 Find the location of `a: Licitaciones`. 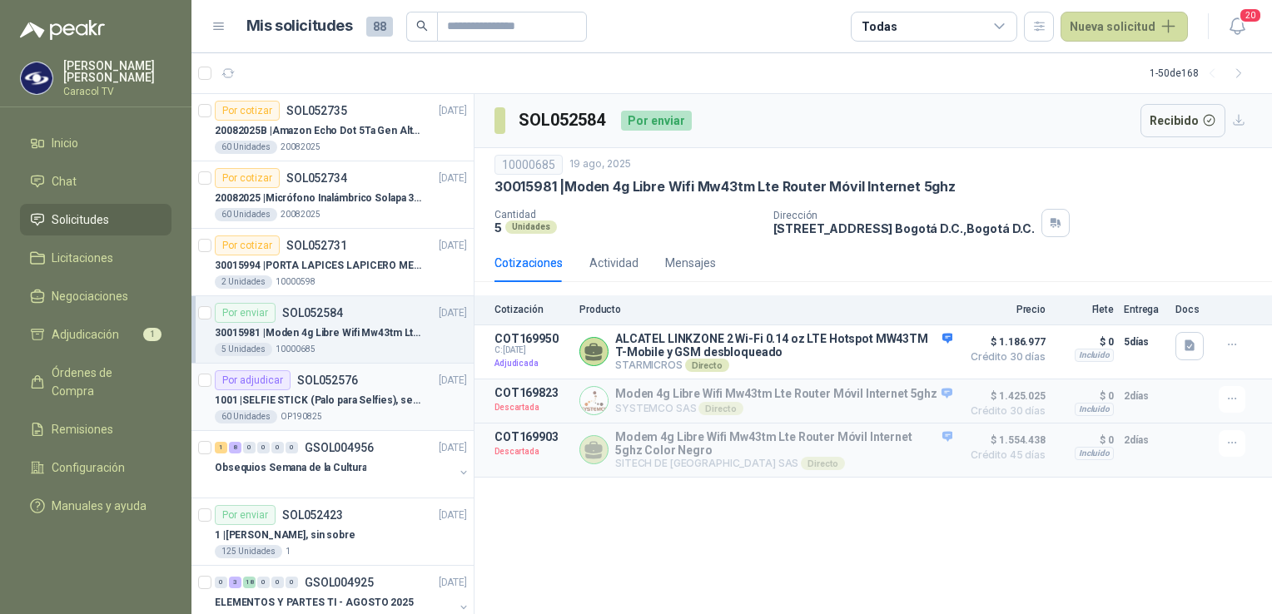

a: Licitaciones is located at coordinates (96, 258).